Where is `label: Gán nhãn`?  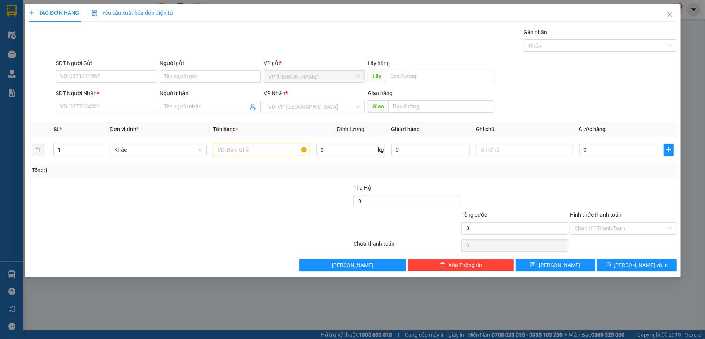
label: Gán nhãn is located at coordinates (535, 32).